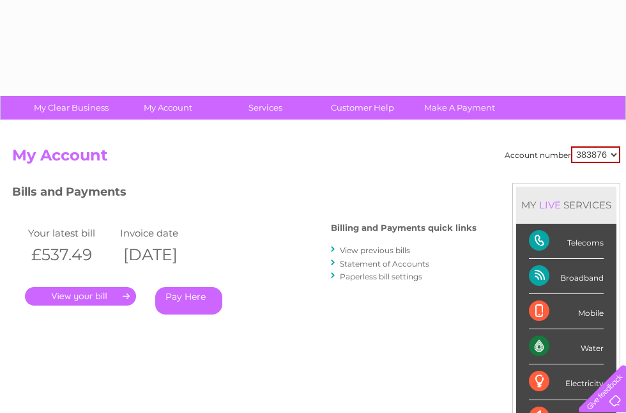  What do you see at coordinates (316, 158) in the screenshot?
I see `h2: My Account` at bounding box center [316, 158].